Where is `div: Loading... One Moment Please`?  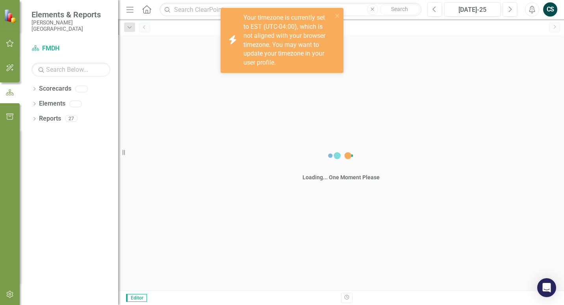
div: Loading... One Moment Please is located at coordinates (341, 177).